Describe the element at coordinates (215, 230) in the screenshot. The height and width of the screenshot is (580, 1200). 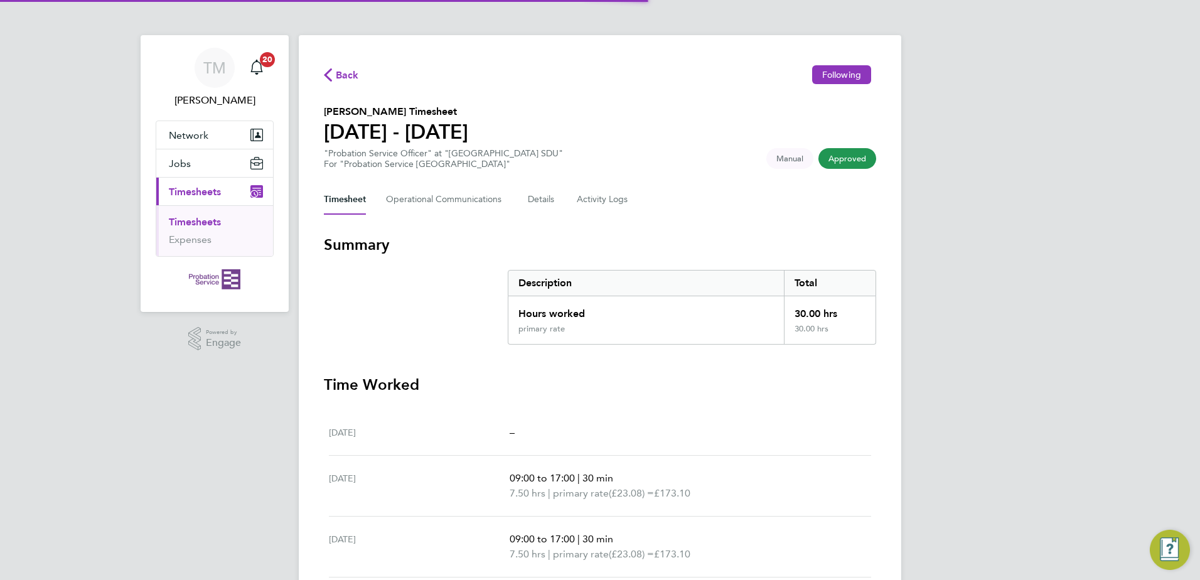
I see `div: Timesheets` at that location.